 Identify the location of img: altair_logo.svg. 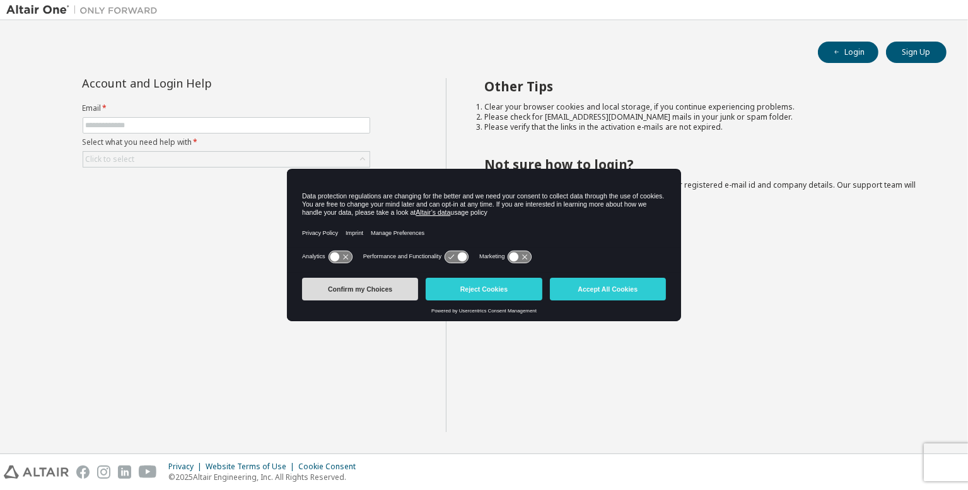
(36, 472).